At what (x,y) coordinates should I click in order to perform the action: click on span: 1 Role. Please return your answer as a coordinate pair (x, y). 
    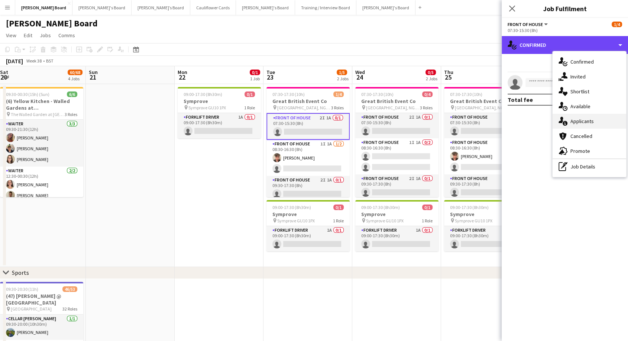
    Looking at the image, I should click on (427, 220).